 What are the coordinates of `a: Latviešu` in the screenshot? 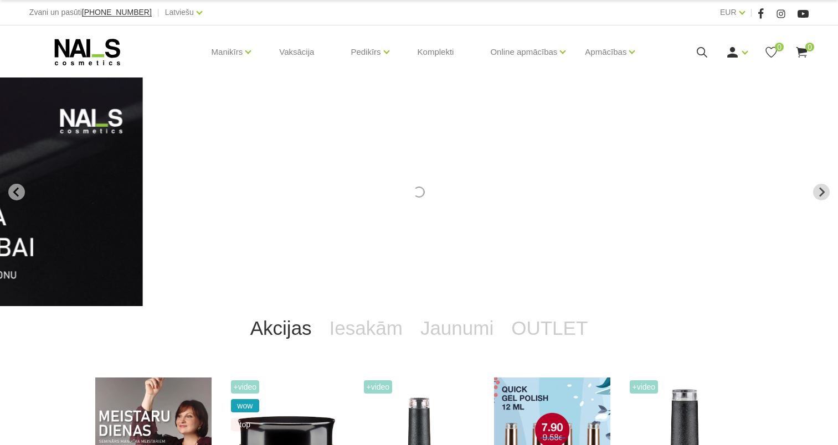 It's located at (179, 12).